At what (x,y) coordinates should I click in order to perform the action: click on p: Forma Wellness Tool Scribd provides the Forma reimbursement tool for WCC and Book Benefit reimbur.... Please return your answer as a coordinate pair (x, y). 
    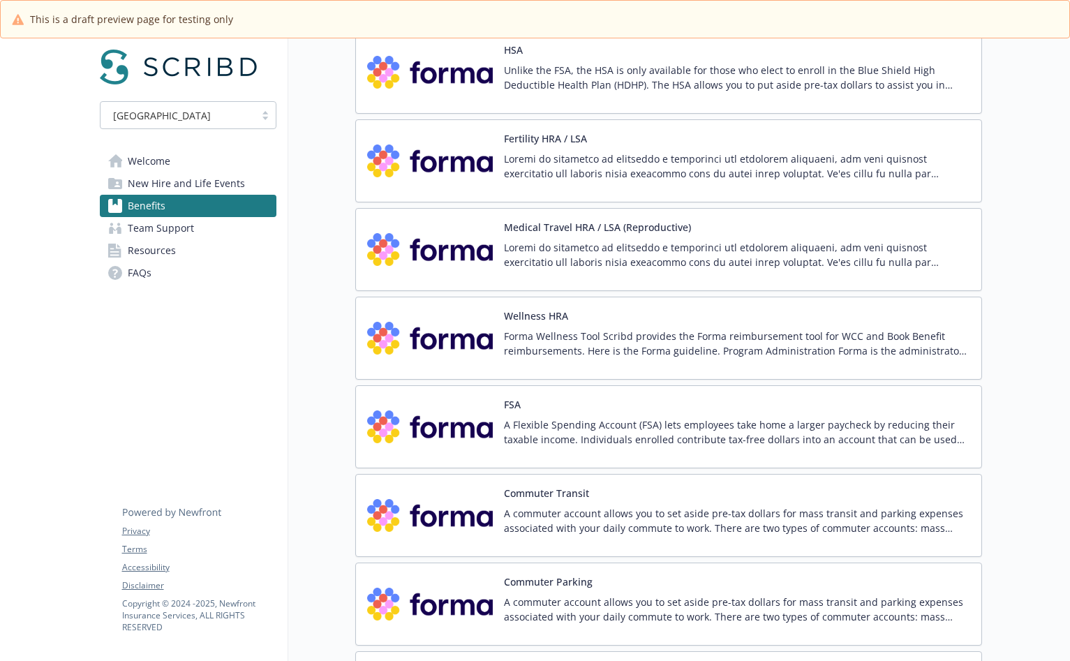
    Looking at the image, I should click on (737, 343).